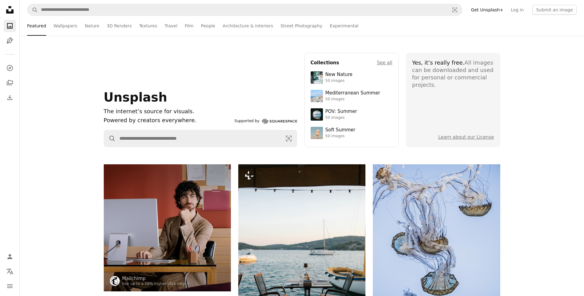 The height and width of the screenshot is (296, 584). What do you see at coordinates (248, 26) in the screenshot?
I see `a: Architecture & Interiors` at bounding box center [248, 26].